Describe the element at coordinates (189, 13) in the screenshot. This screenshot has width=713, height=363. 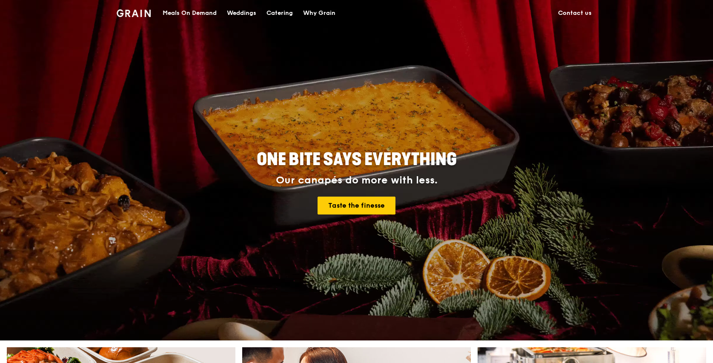
I see `div: Meals On Demand` at that location.